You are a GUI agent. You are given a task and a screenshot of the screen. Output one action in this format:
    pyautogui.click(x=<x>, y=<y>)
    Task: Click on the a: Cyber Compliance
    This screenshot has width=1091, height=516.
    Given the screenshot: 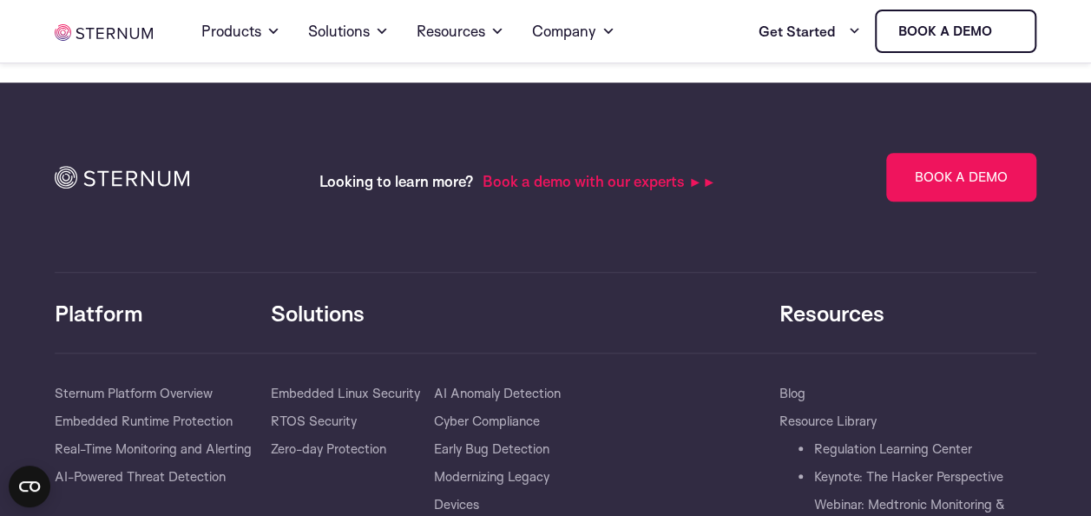 What is the action you would take?
    pyautogui.click(x=487, y=421)
    